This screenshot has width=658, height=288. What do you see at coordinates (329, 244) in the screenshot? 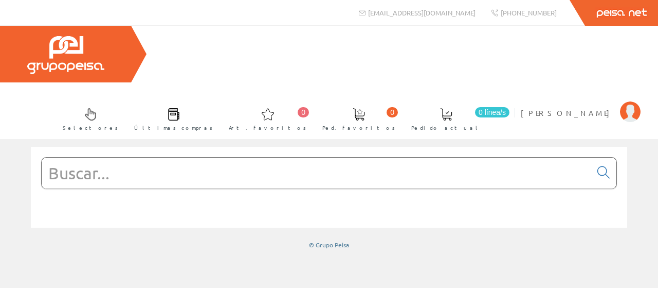
I see `div: © Grupo Peisa` at bounding box center [329, 244].